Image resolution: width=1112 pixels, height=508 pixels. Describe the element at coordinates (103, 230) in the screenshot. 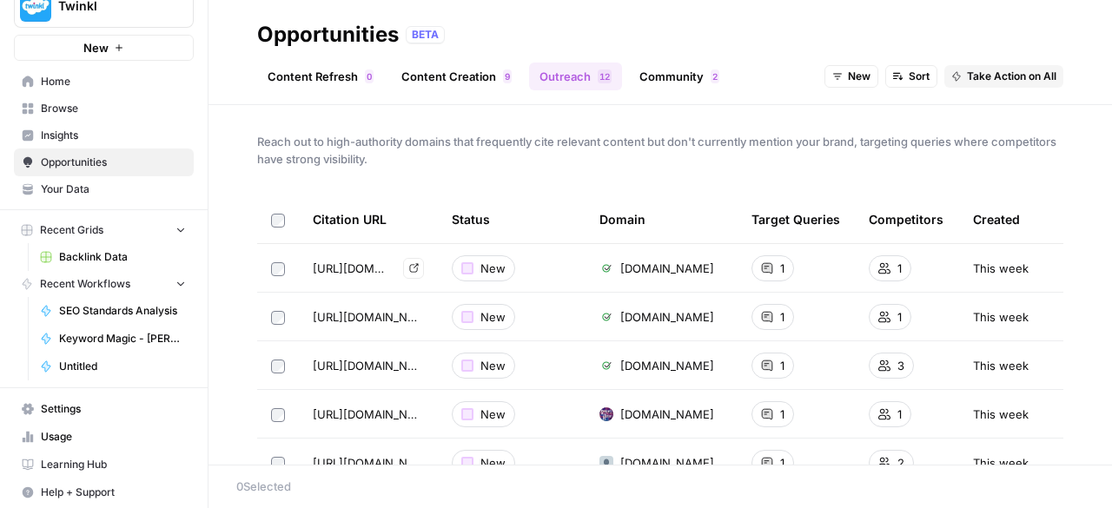

I see `button: Recent Grids` at that location.